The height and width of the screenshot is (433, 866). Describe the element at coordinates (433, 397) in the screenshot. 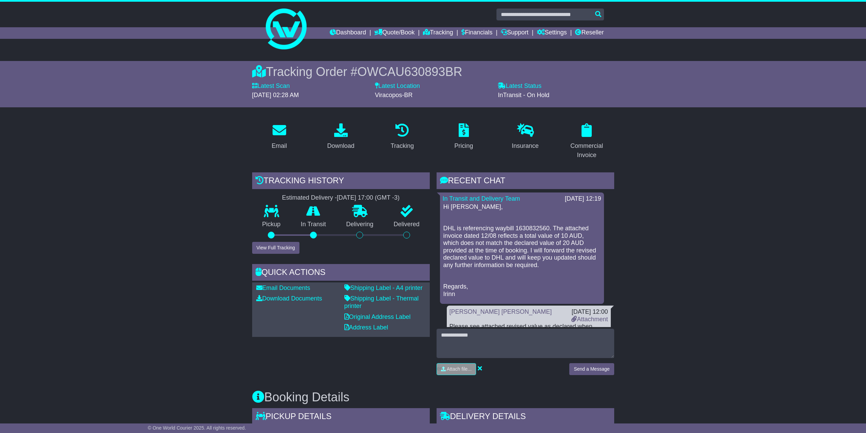

I see `h3: Booking Details` at that location.